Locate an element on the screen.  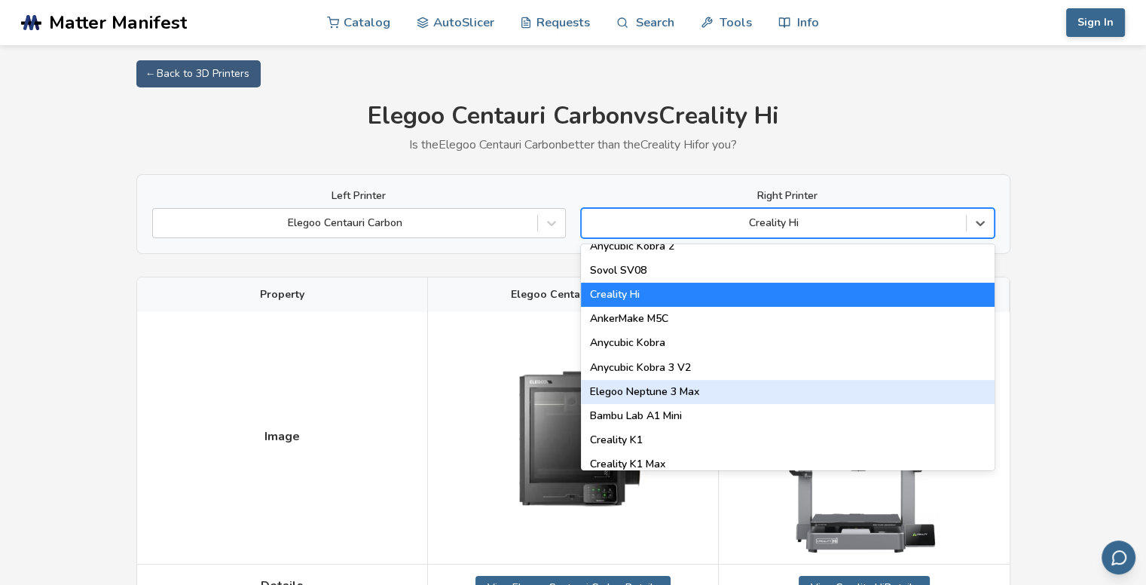
div: Anycubic Kobra 3 V2 is located at coordinates (788, 368).